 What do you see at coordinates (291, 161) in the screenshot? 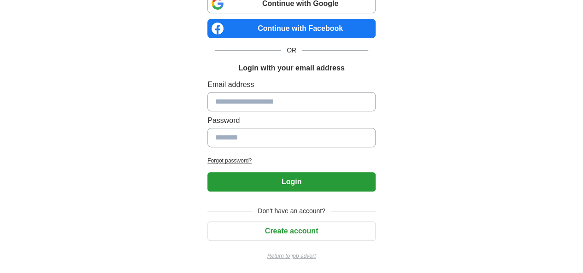
I see `h2: Forgot password?` at bounding box center [291, 161].